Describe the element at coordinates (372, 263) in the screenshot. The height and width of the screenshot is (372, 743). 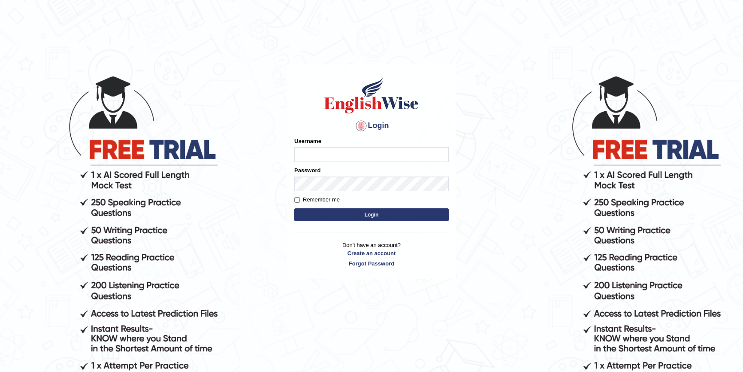
I see `a: Forgot Password` at that location.